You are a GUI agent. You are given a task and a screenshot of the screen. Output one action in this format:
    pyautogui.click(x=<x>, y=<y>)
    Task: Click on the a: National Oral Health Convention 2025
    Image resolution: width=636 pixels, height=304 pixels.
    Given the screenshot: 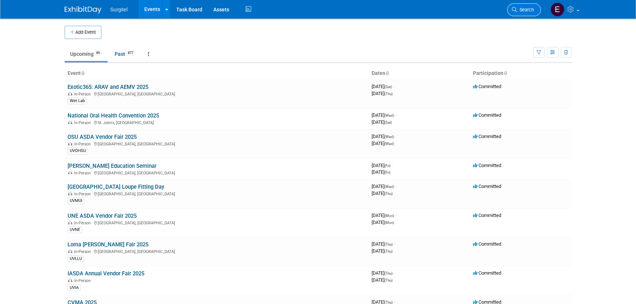 What is the action you would take?
    pyautogui.click(x=113, y=116)
    